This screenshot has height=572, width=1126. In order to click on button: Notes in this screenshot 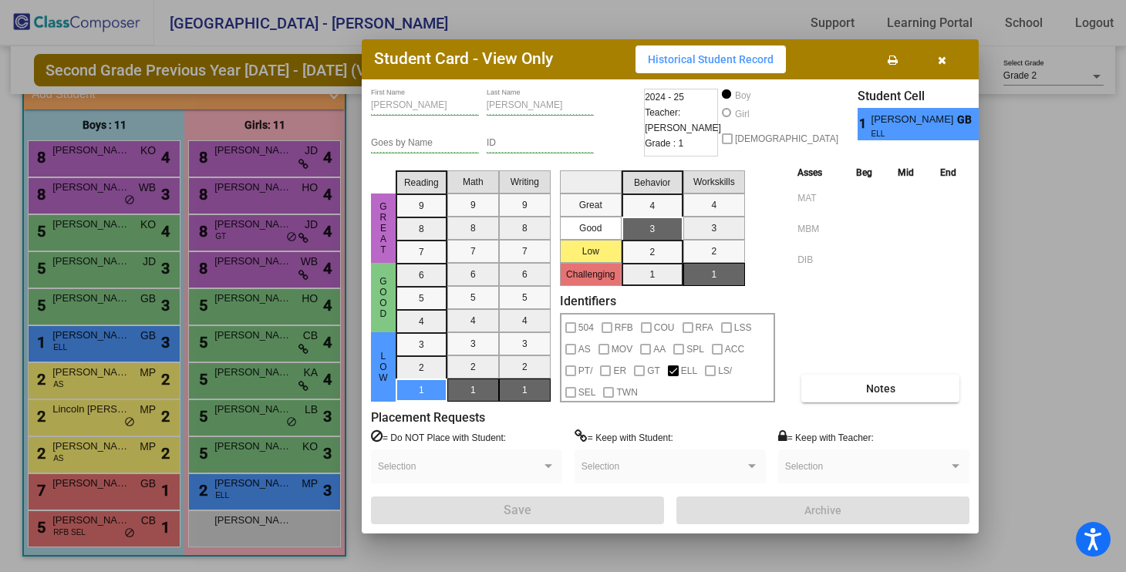, I will do `click(880, 389)`.